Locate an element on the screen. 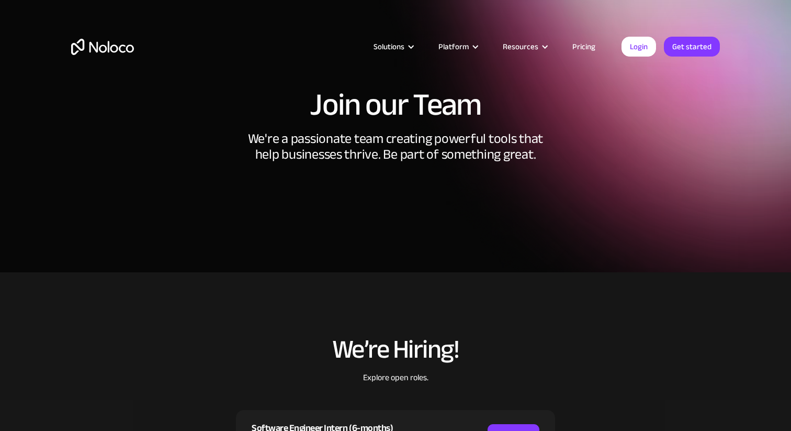  a: Login is located at coordinates (639, 47).